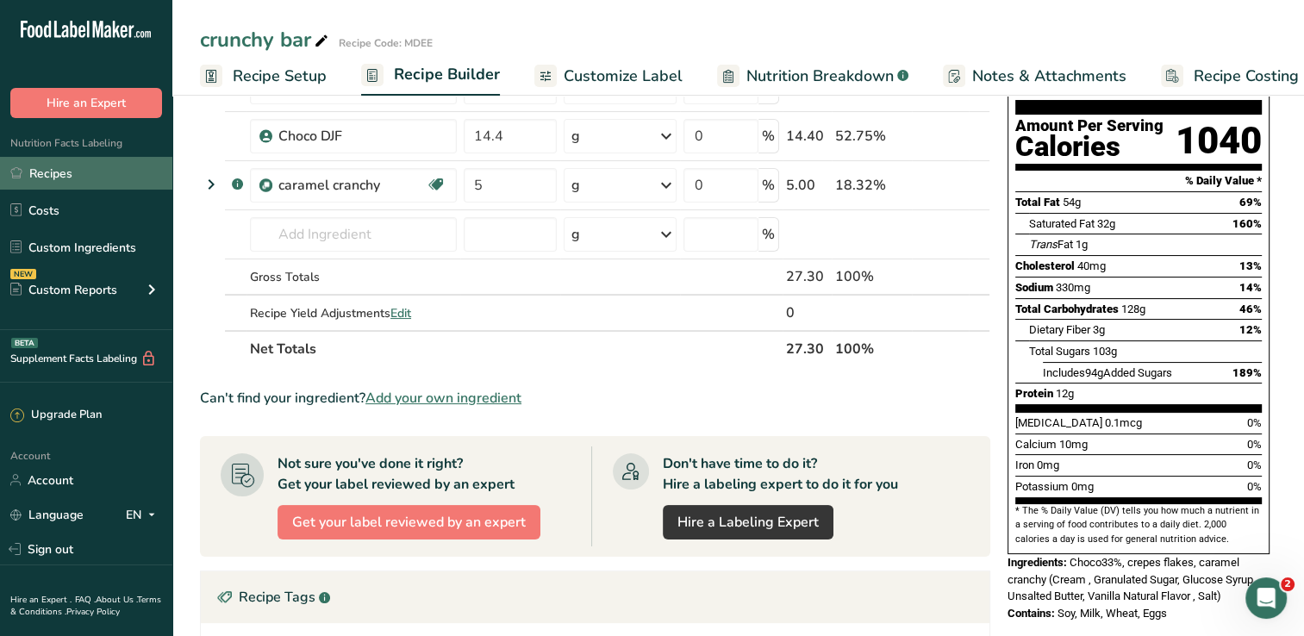  What do you see at coordinates (1106, 223) in the screenshot?
I see `span: 32g` at bounding box center [1106, 223].